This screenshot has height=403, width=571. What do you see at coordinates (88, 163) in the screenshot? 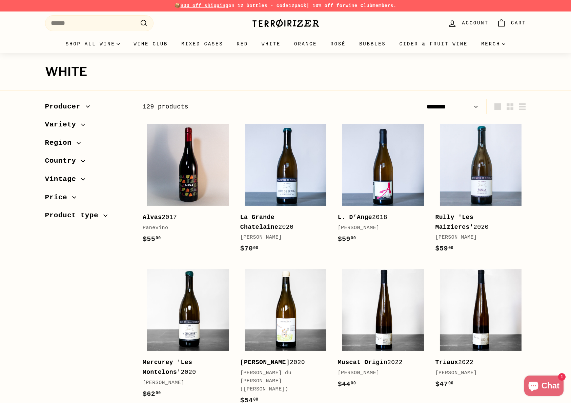
I see `button: Country` at bounding box center [88, 163].